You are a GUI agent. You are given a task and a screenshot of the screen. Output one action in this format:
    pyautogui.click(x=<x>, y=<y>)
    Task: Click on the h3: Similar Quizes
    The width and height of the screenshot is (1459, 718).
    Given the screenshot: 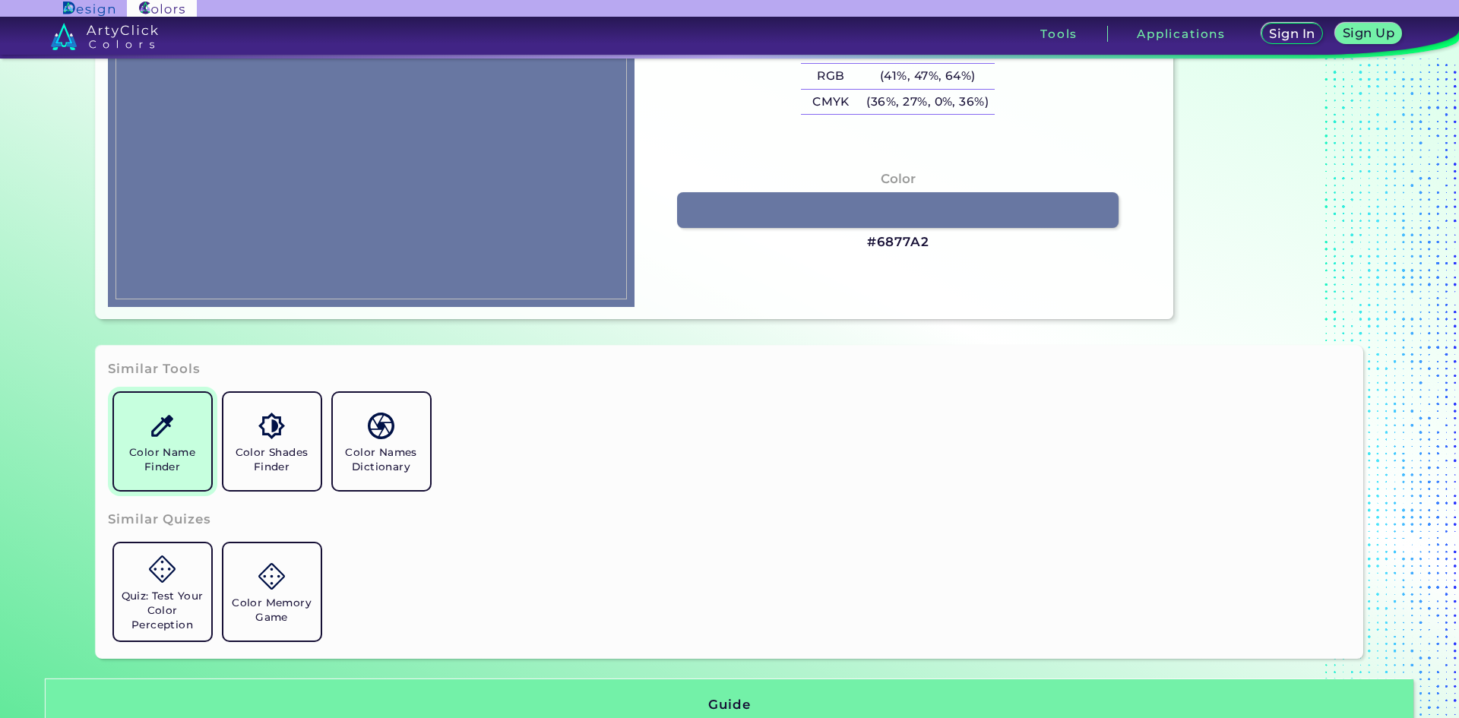 What is the action you would take?
    pyautogui.click(x=160, y=520)
    